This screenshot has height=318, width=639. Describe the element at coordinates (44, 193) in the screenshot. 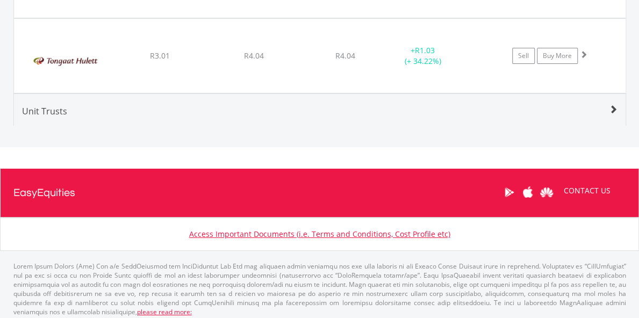

I see `div: EasyEquities` at that location.